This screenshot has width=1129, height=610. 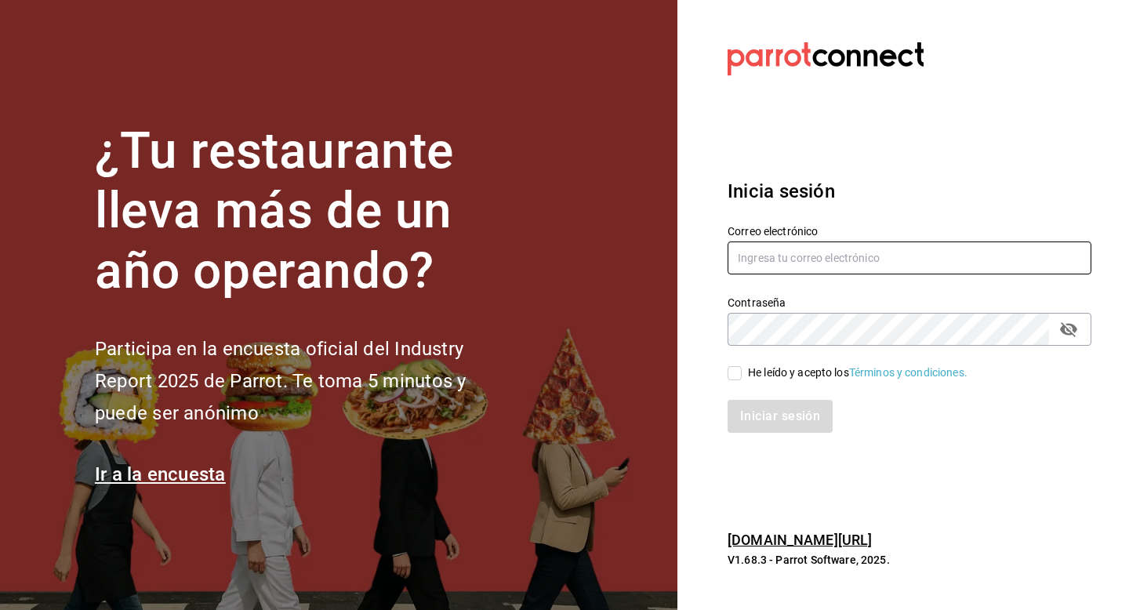 I want to click on button: passwordField, so click(x=1069, y=329).